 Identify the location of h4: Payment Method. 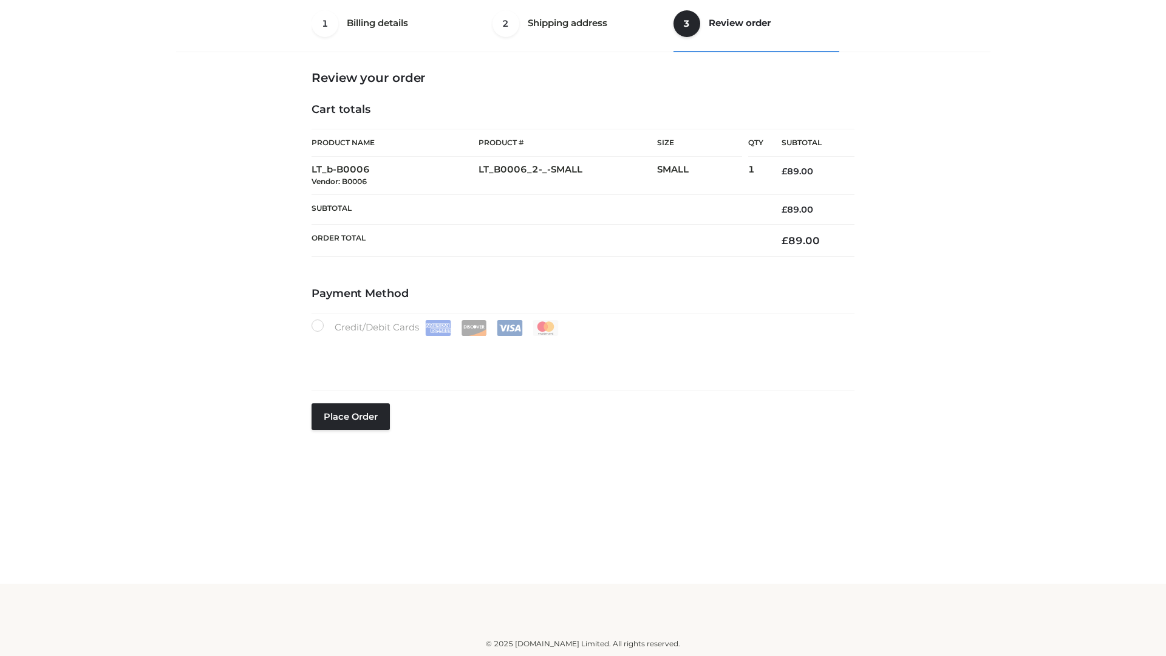
(583, 294).